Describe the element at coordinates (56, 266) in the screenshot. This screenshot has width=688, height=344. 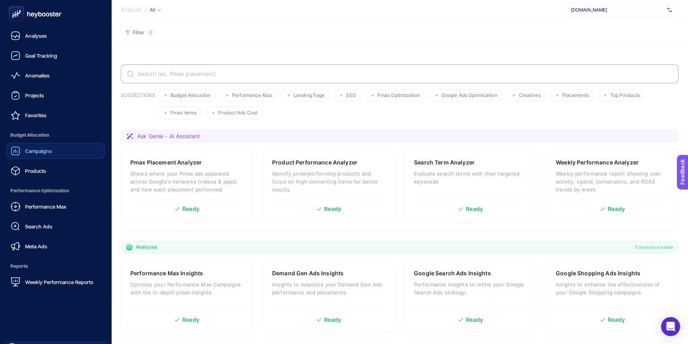
I see `span: Reports` at that location.